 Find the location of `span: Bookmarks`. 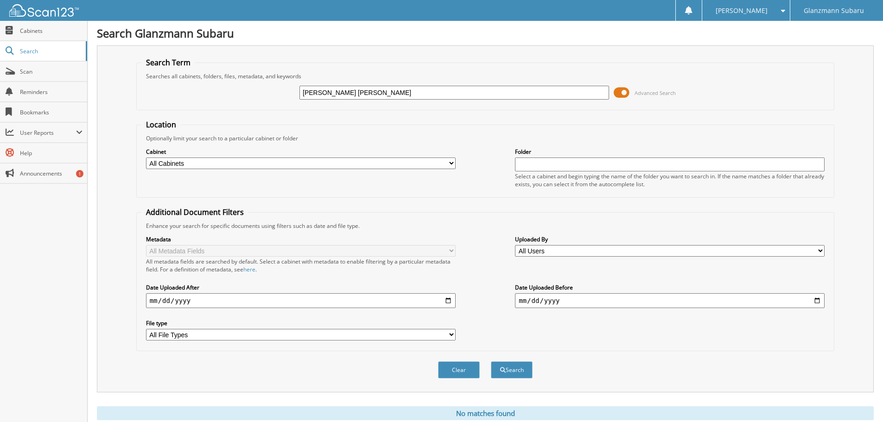

span: Bookmarks is located at coordinates (51, 112).